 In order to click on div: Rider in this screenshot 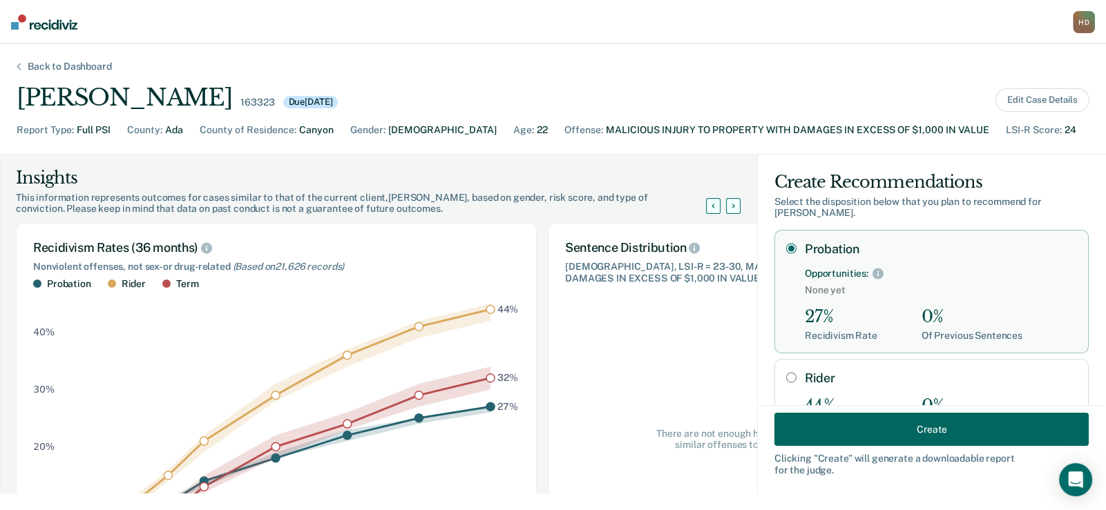, I will do `click(133, 284)`.